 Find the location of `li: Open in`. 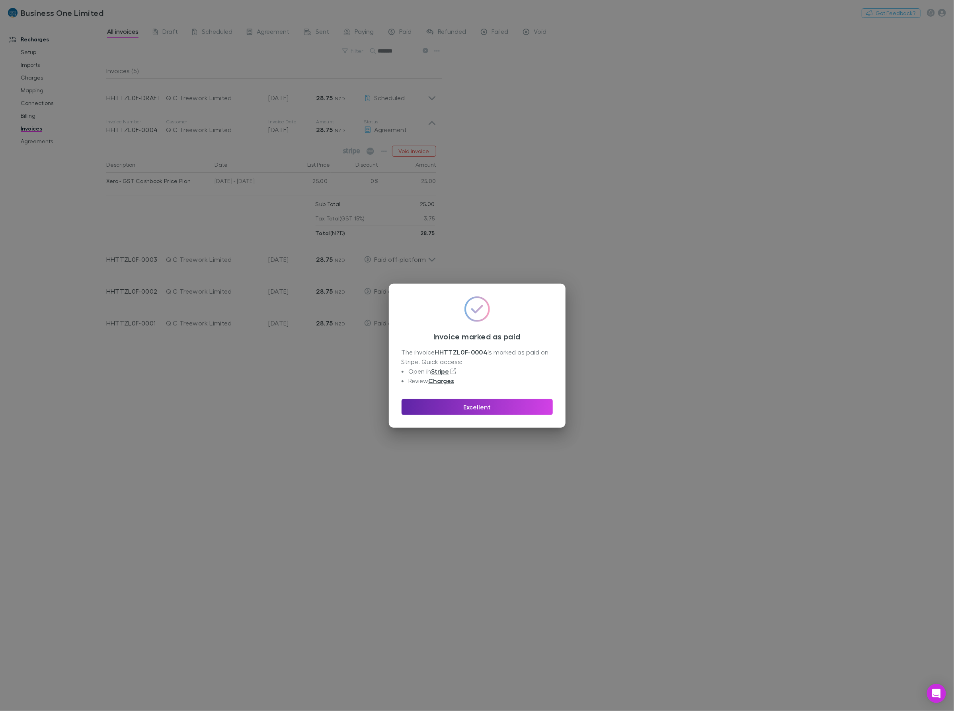

li: Open in is located at coordinates (480, 371).